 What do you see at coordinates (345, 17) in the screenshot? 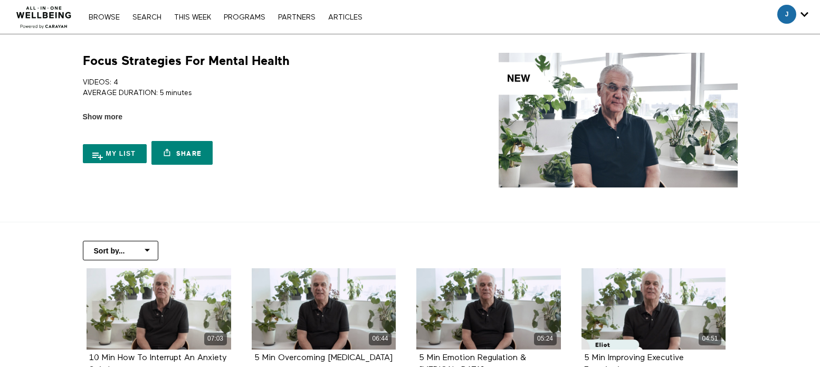
I see `a: ARTICLES` at bounding box center [345, 17].